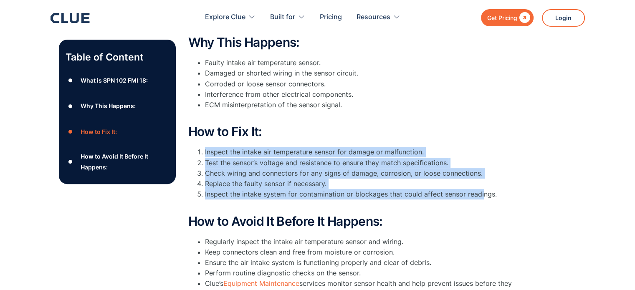 The height and width of the screenshot is (290, 635). What do you see at coordinates (363, 252) in the screenshot?
I see `li: Keep connectors clean and free from moisture or corrosion.` at bounding box center [363, 252].